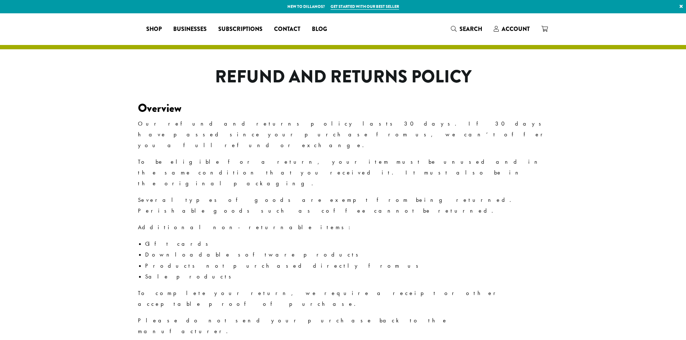 The image size is (686, 340). Describe the element at coordinates (154, 29) in the screenshot. I see `a: Shop` at that location.